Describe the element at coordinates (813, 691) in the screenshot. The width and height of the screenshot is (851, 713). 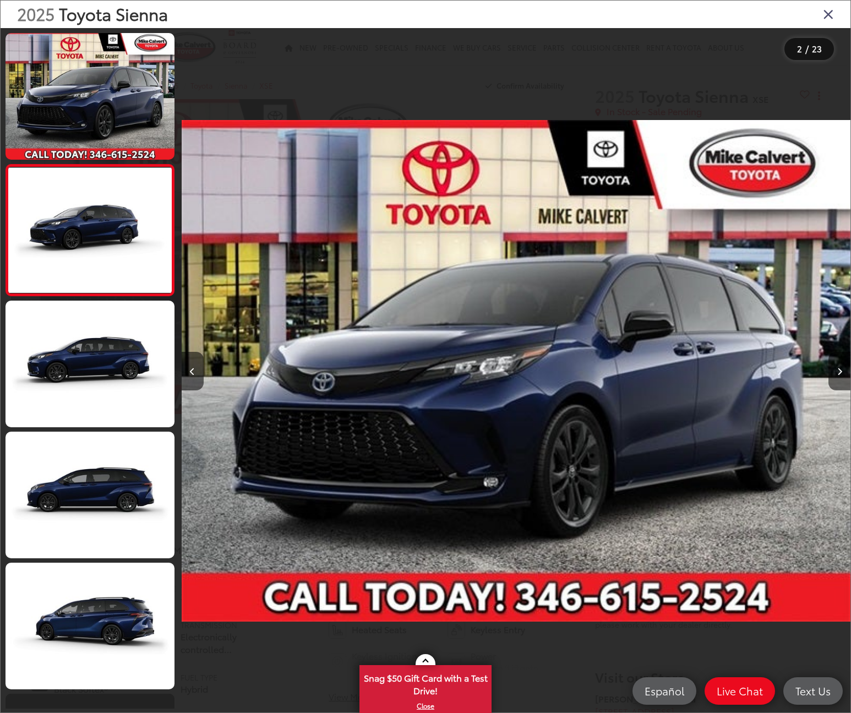
I see `a: Text Us` at that location.